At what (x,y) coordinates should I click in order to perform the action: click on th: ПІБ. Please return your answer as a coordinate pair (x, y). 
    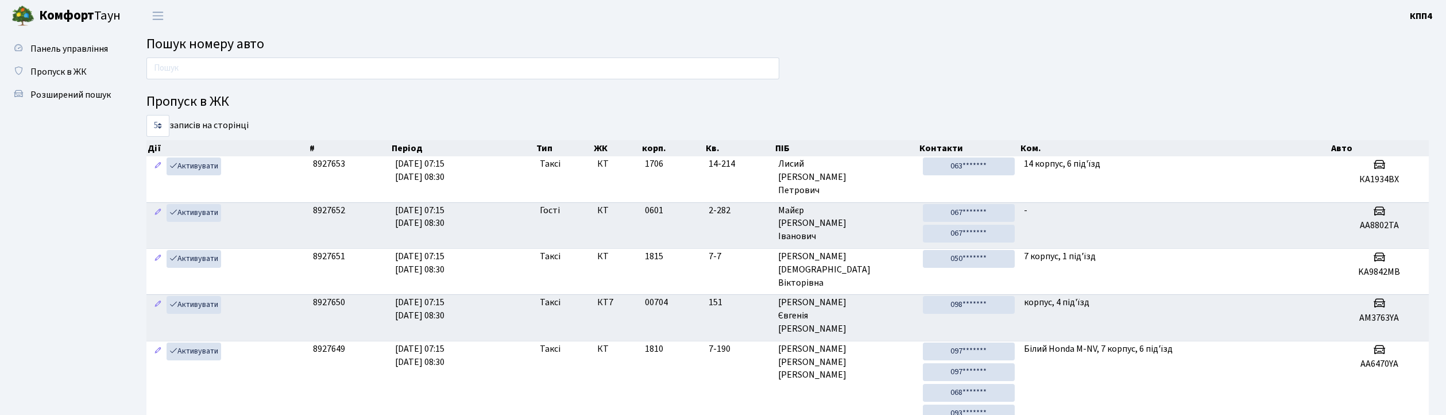
    Looking at the image, I should click on (847, 148).